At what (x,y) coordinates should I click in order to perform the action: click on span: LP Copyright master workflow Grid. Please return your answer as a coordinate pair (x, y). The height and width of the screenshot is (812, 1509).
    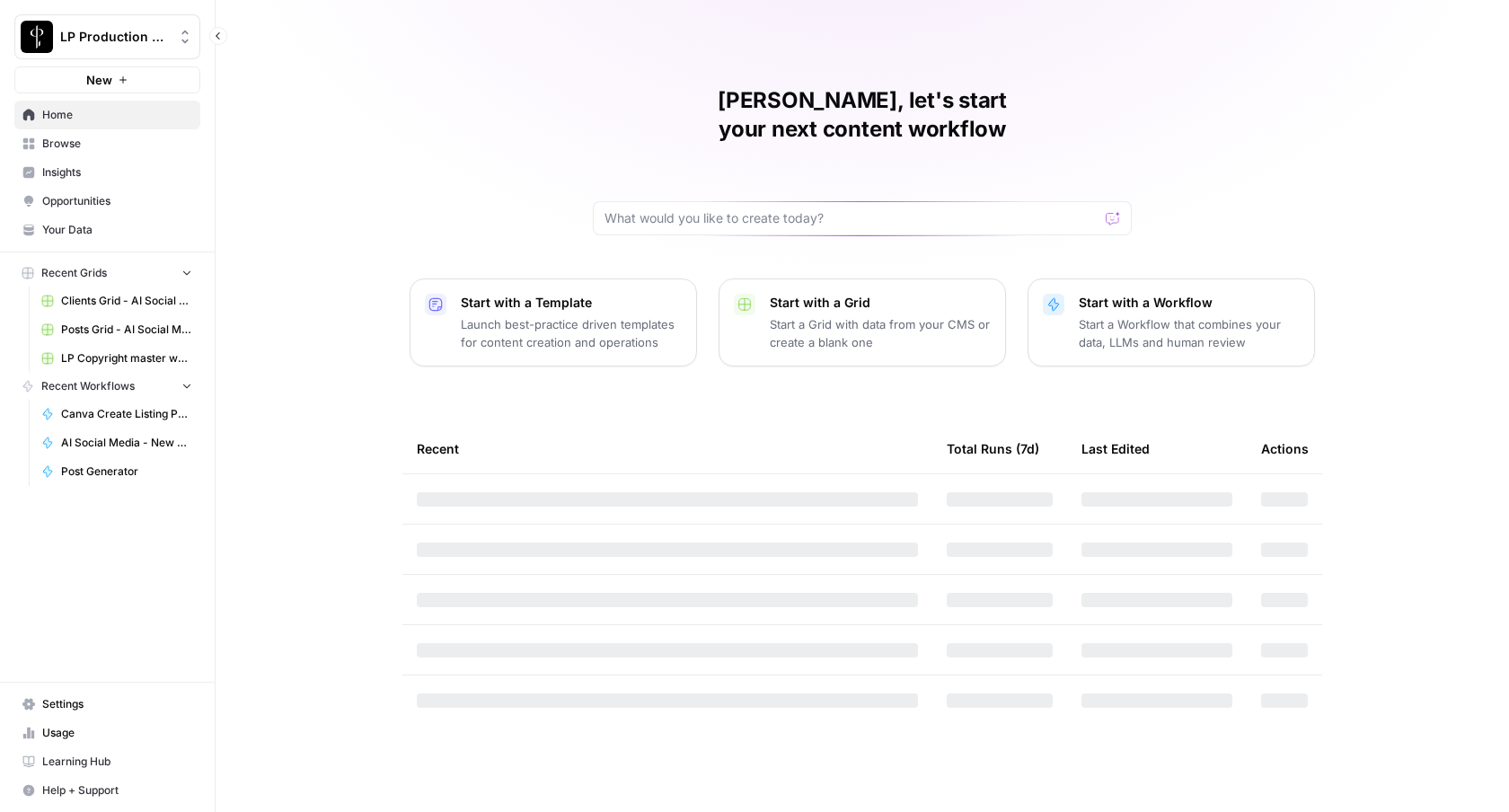
    Looking at the image, I should click on (127, 359).